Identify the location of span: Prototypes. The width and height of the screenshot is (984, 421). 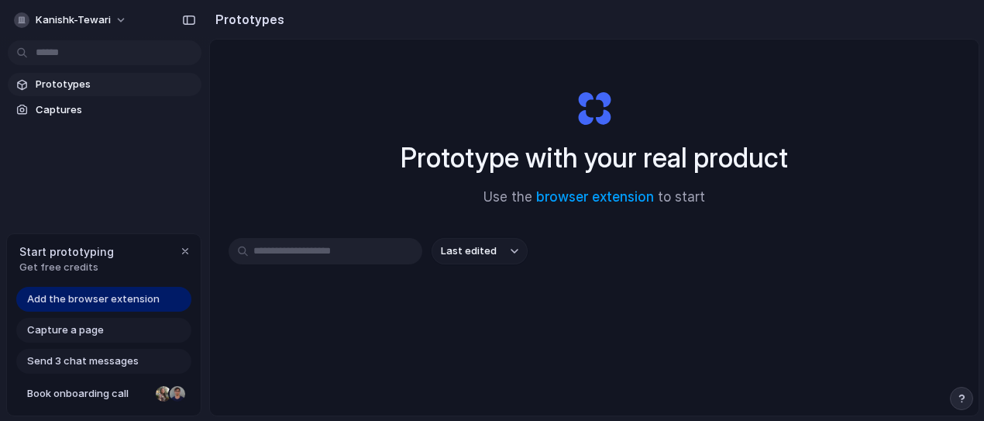
(115, 84).